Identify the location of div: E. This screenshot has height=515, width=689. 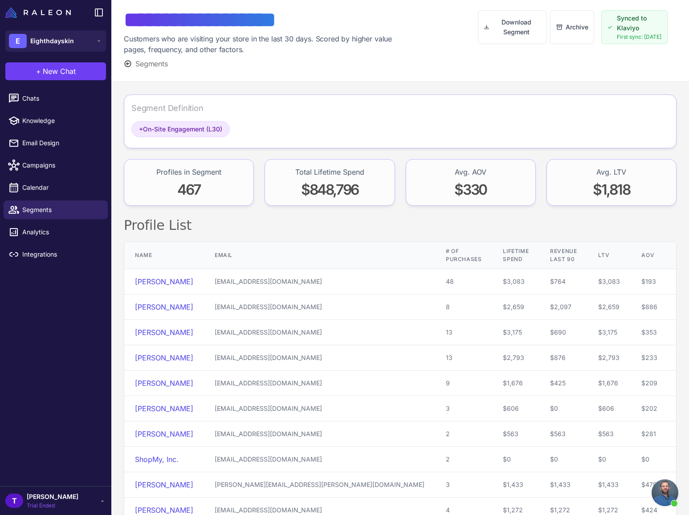
(18, 41).